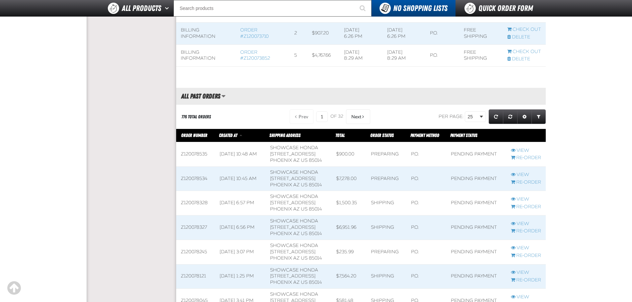 The image size is (632, 302). What do you see at coordinates (496, 117) in the screenshot?
I see `a: Refresh grid action` at bounding box center [496, 117].